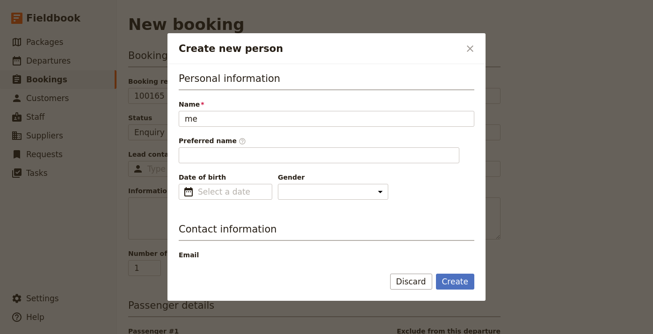 This screenshot has width=653, height=334. I want to click on button: Create, so click(455, 282).